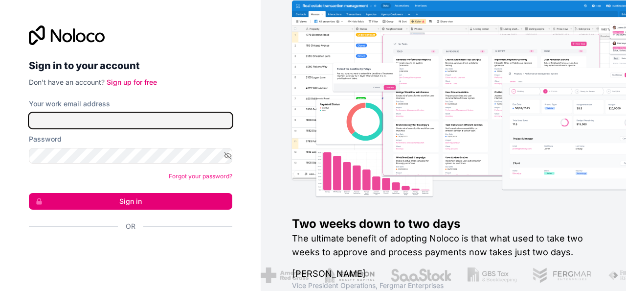  I want to click on label: Password, so click(45, 139).